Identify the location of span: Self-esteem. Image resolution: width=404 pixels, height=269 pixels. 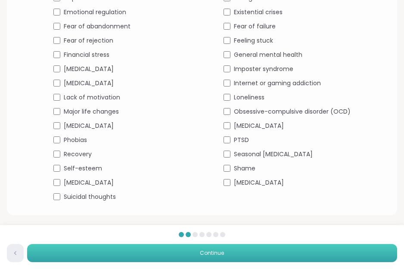
(83, 169).